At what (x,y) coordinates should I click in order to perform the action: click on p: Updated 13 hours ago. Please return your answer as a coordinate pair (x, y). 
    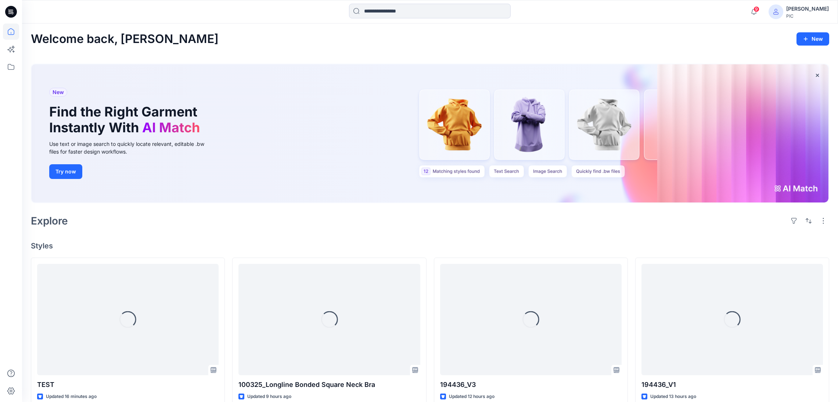
    Looking at the image, I should click on (673, 396).